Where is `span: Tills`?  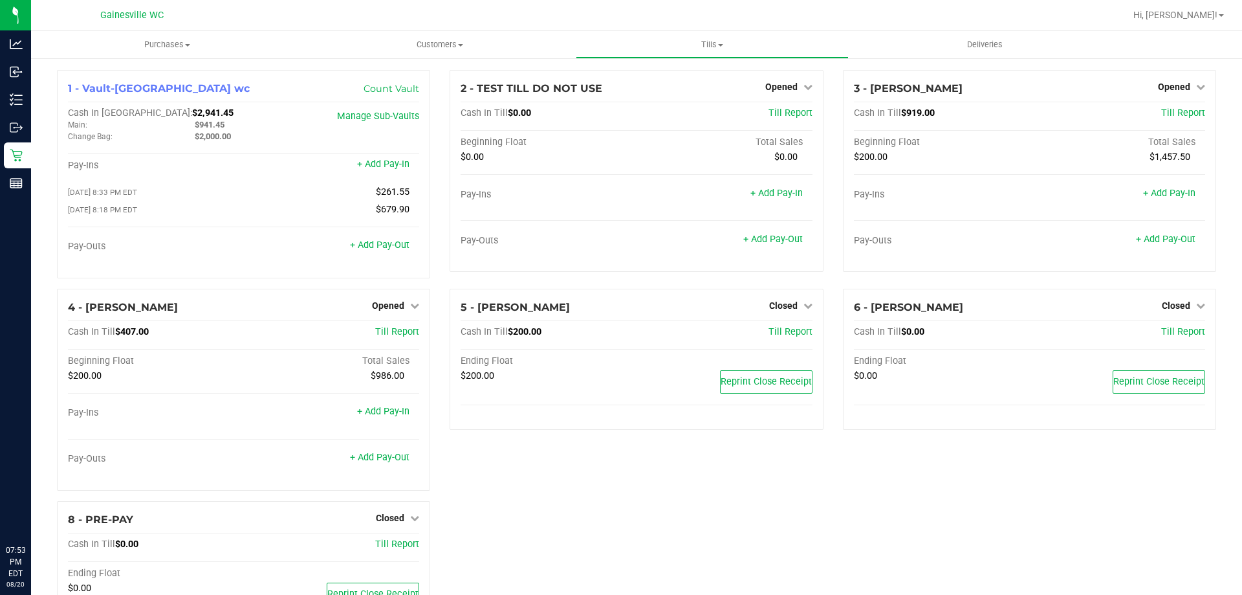
span: Tills is located at coordinates (712, 45).